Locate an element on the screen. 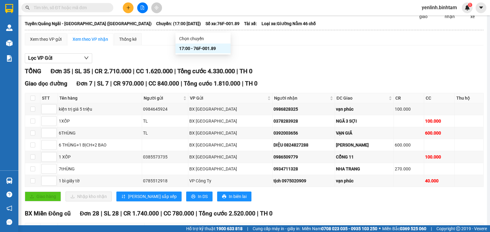 This screenshot has height=232, width=490. span: Tổng cước 4.330.000 is located at coordinates (206, 71).